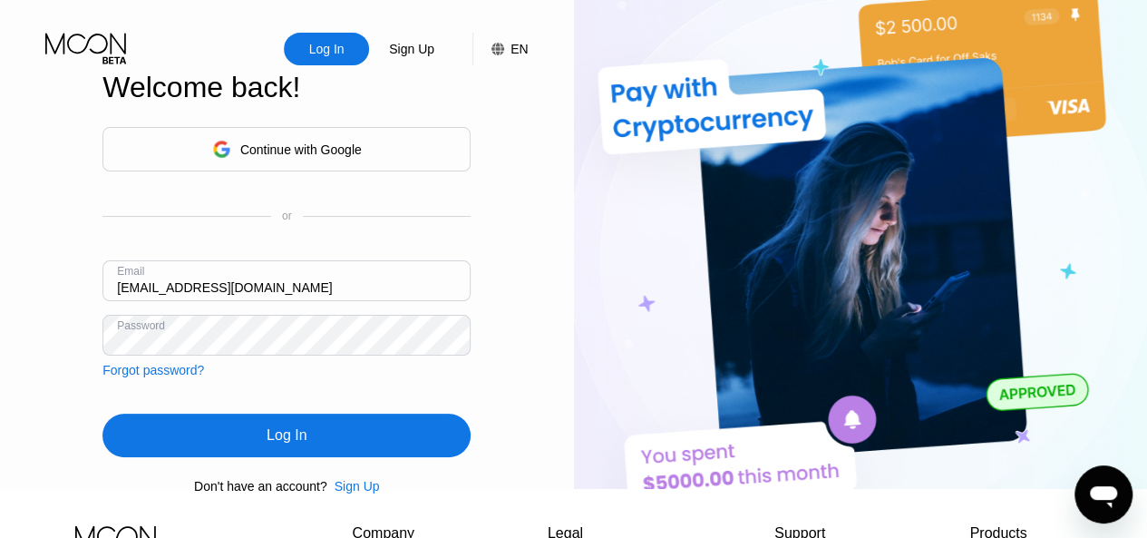  Describe the element at coordinates (260, 486) in the screenshot. I see `div: Don't have an account?` at that location.